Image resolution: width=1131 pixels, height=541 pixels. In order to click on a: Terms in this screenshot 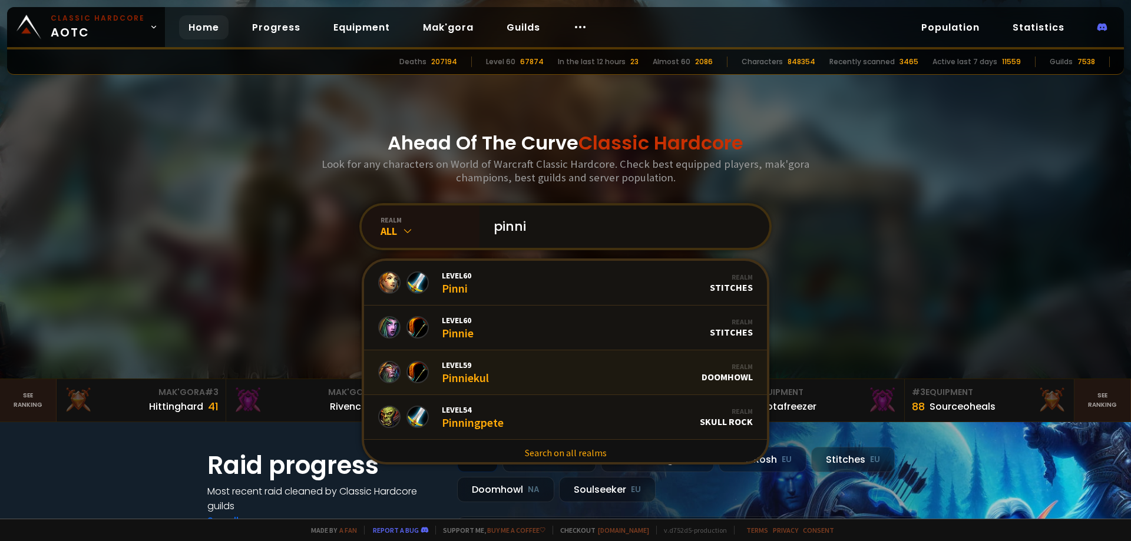, I will do `click(757, 530)`.